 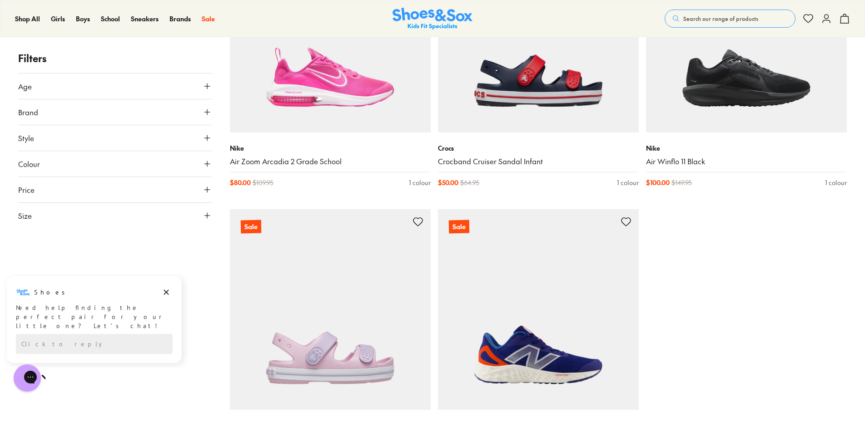 What do you see at coordinates (26, 138) in the screenshot?
I see `span: Style` at bounding box center [26, 138].